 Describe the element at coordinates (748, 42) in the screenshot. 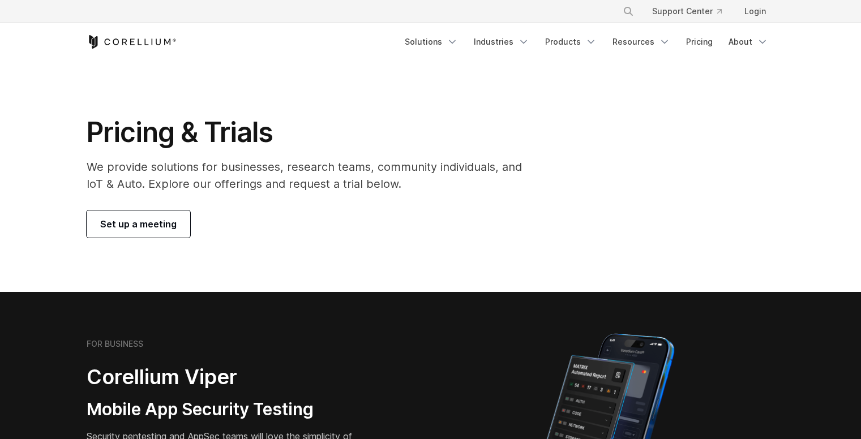

I see `a: About` at that location.